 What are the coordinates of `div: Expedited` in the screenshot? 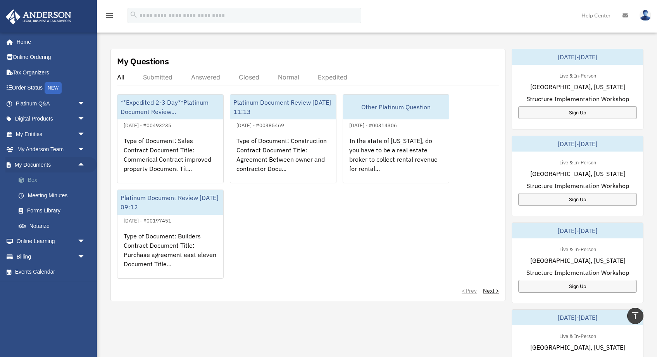 It's located at (333, 77).